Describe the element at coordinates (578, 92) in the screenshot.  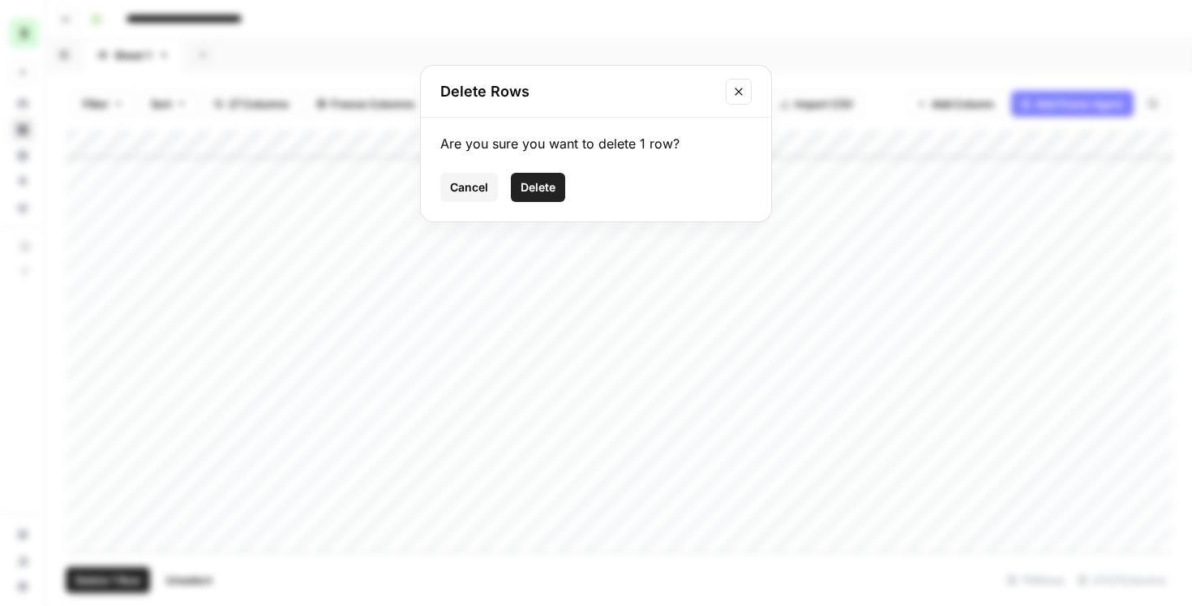
I see `h2: Delete Rows` at that location.